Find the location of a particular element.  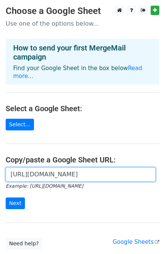

h3: Choose a Google Sheet is located at coordinates (82, 11).